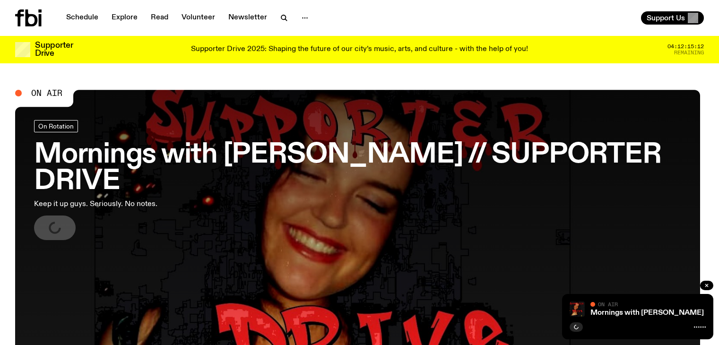 This screenshot has width=719, height=345. I want to click on p: Keep it up guys. Seriously. No notes., so click(155, 204).